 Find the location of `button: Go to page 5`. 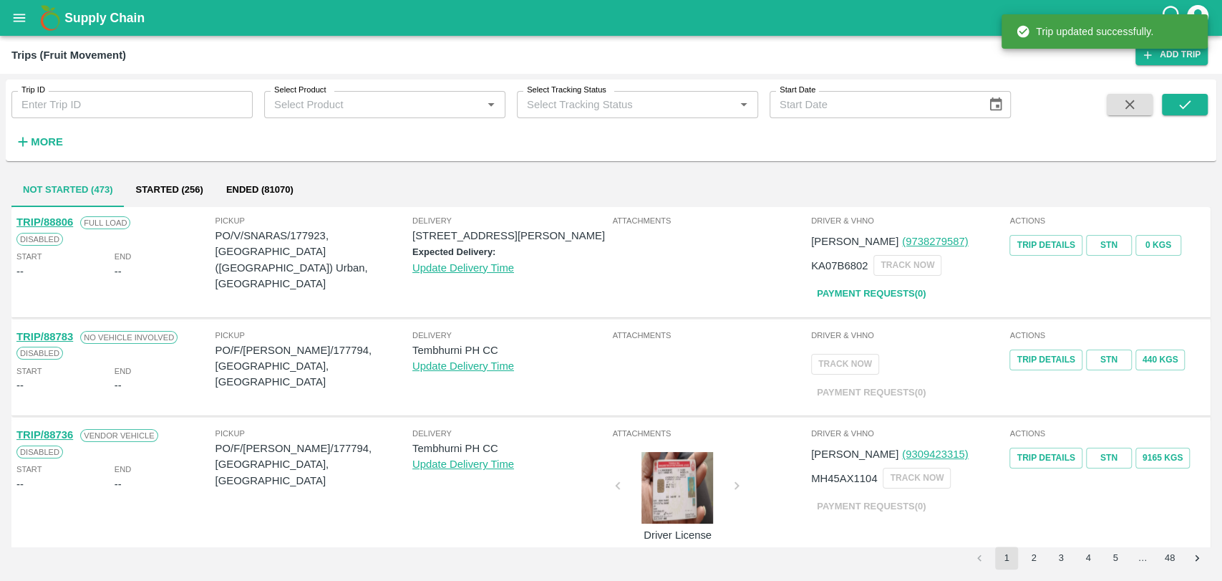

button: Go to page 5 is located at coordinates (1115, 558).